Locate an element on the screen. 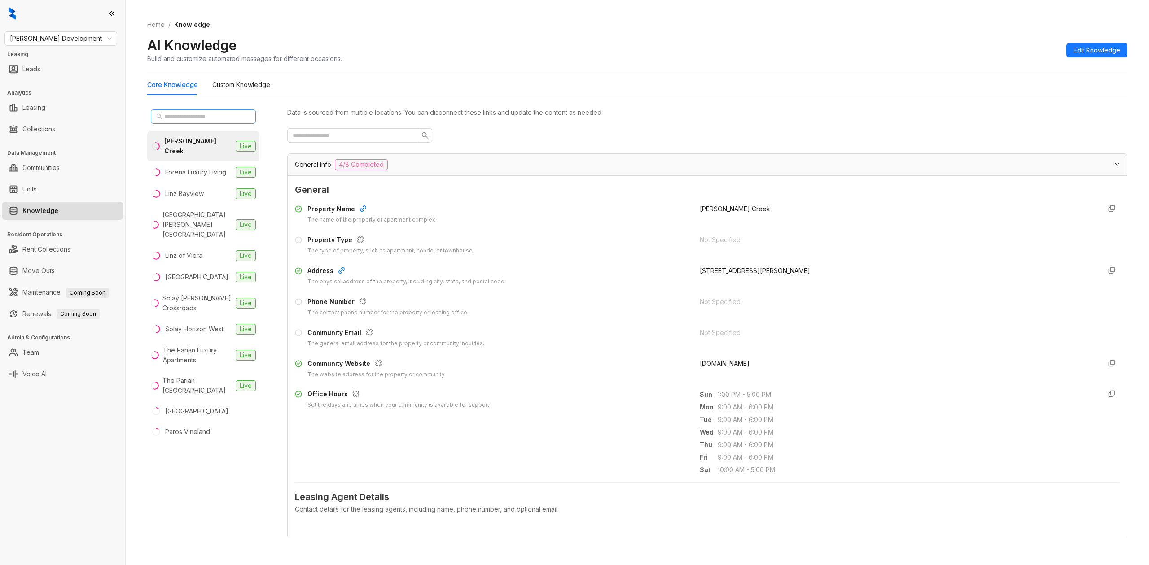 Image resolution: width=1149 pixels, height=565 pixels. span: Leasing Agent Details is located at coordinates (707, 497).